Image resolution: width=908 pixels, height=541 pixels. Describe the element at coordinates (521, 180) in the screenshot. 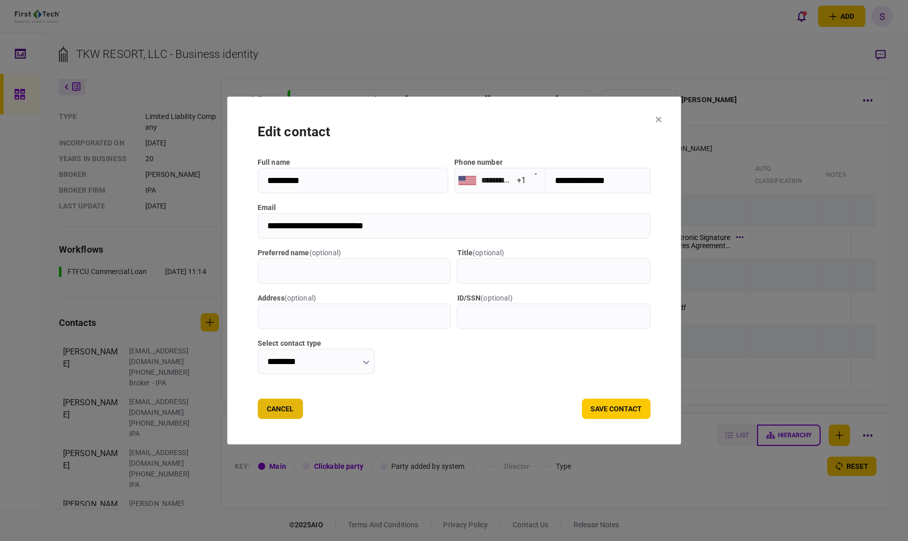

I see `div: +1` at that location.